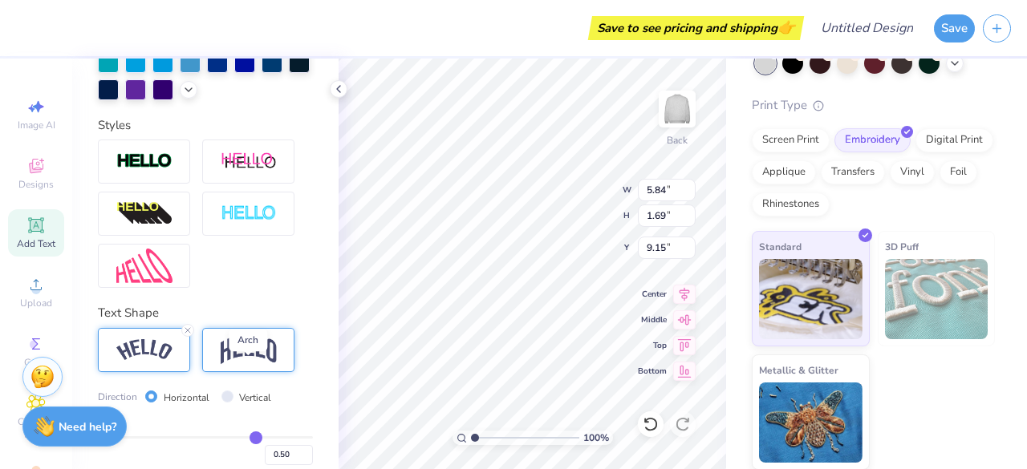  What do you see at coordinates (902, 246) in the screenshot?
I see `span: 3D Puff` at bounding box center [902, 246].